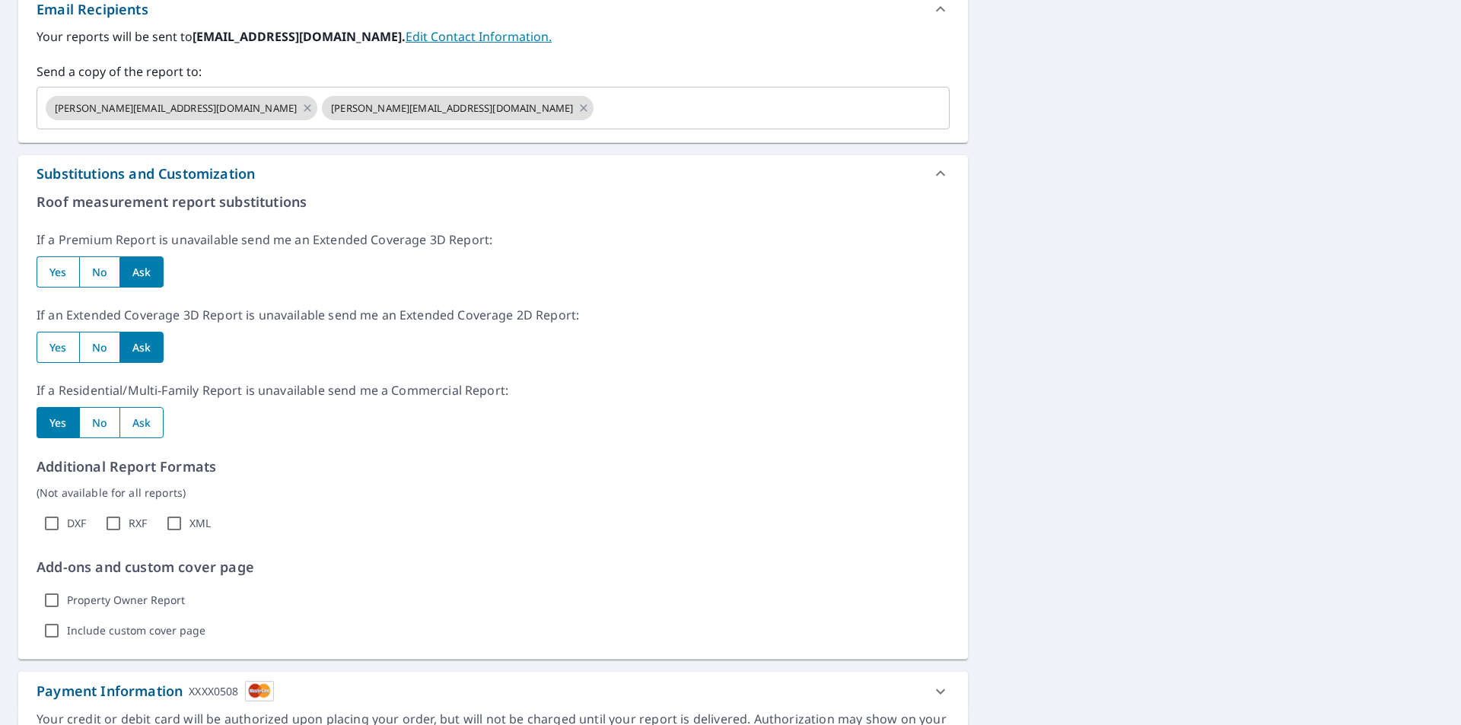 This screenshot has height=725, width=1461. Describe the element at coordinates (200, 524) in the screenshot. I see `label: XML` at that location.